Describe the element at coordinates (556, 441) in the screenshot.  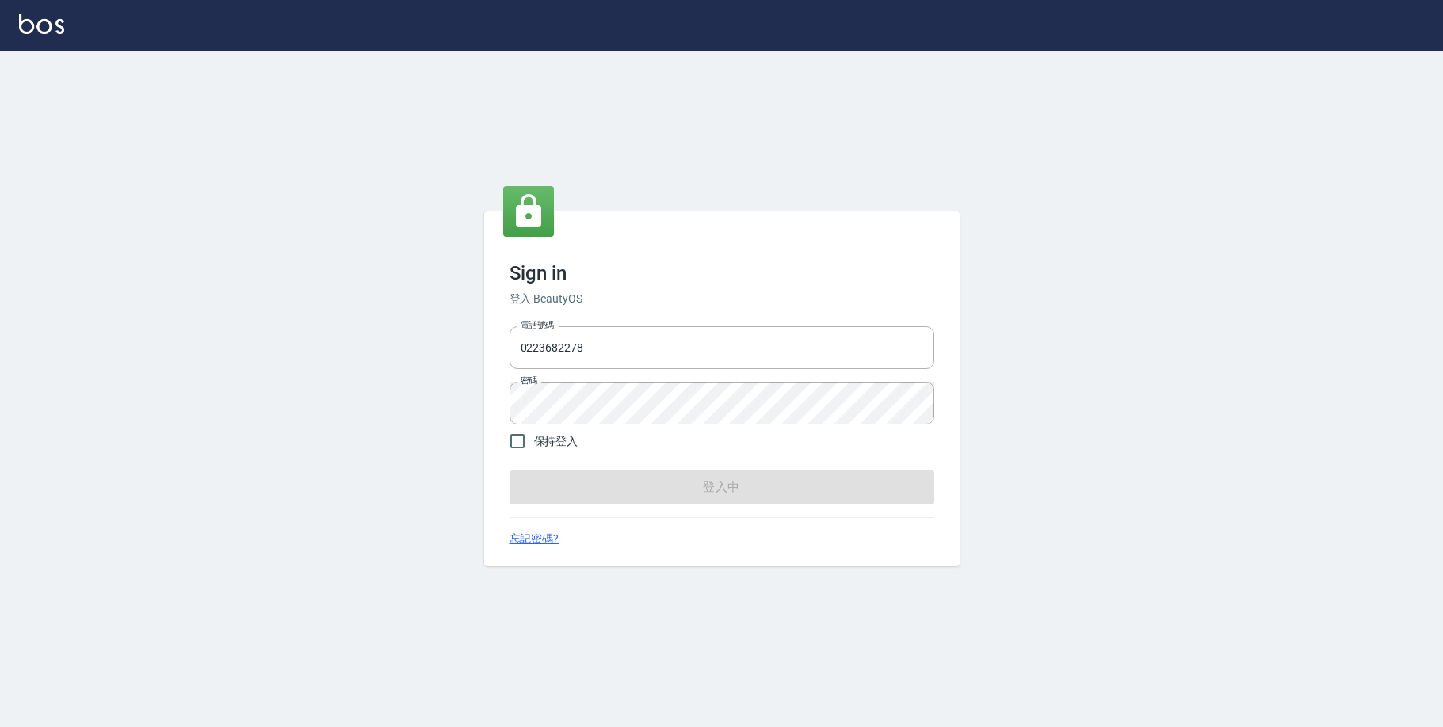
I see `span: 保持登入` at that location.